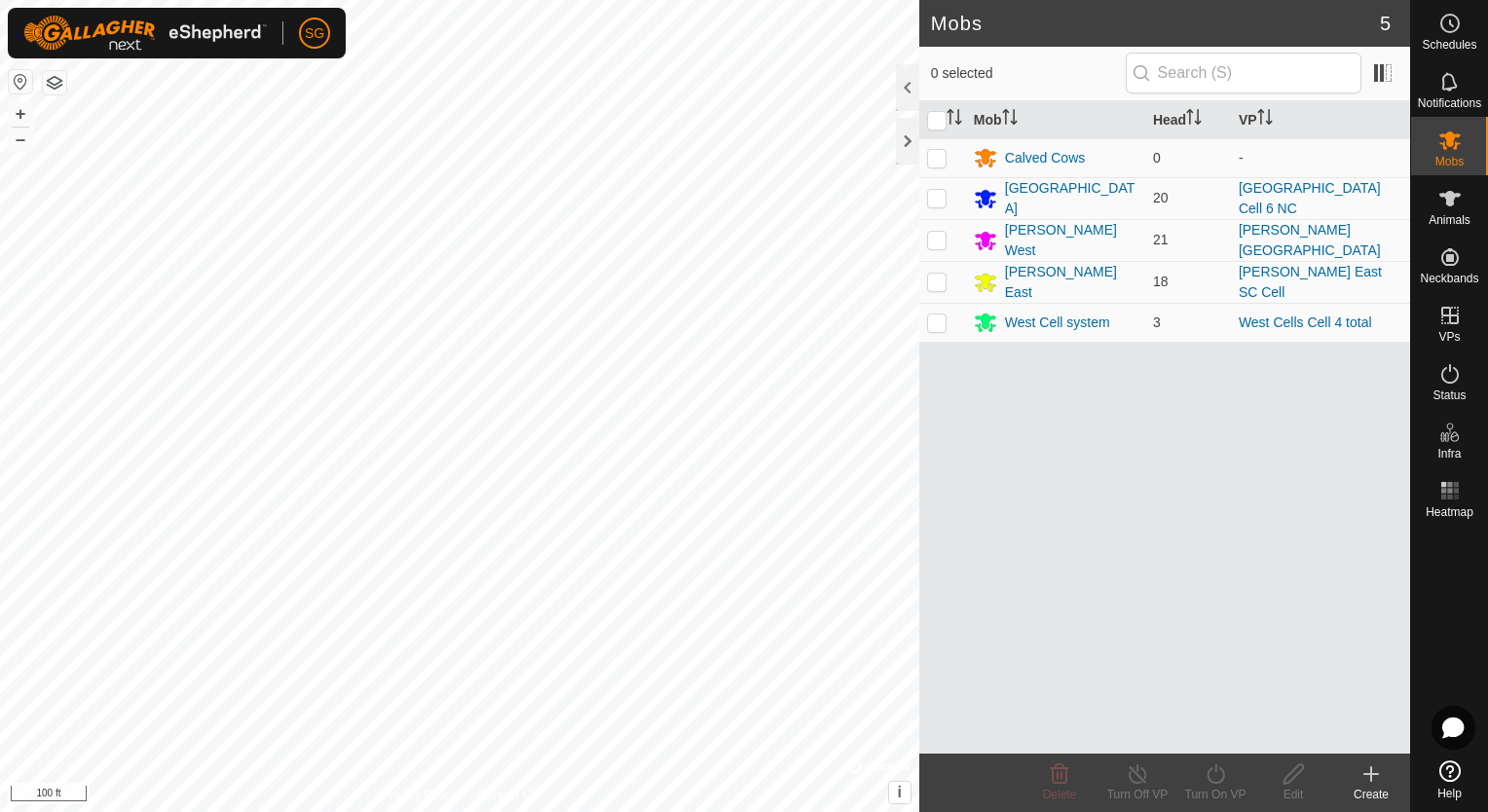 The height and width of the screenshot is (812, 1488). What do you see at coordinates (21, 82) in the screenshot?
I see `button: Reset Map` at bounding box center [21, 82].